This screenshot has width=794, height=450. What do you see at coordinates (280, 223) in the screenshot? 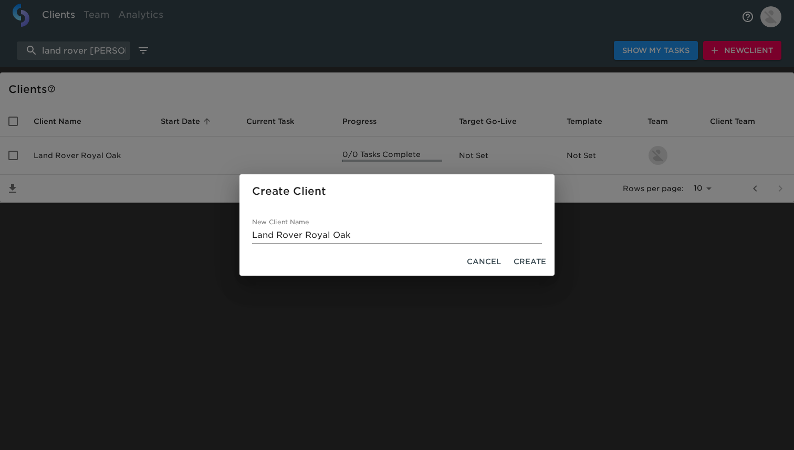
I see `label: New Client Name` at bounding box center [280, 223].